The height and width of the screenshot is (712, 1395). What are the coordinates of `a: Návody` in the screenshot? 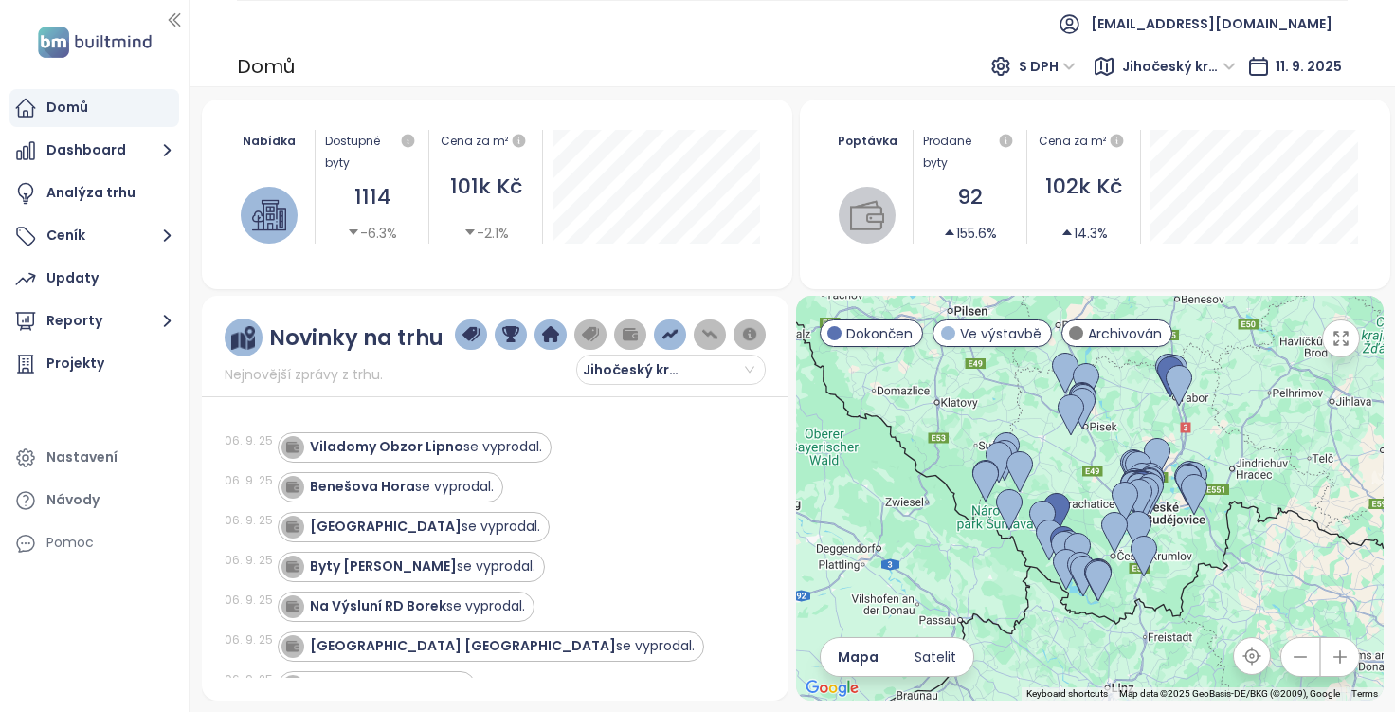 It's located at (94, 500).